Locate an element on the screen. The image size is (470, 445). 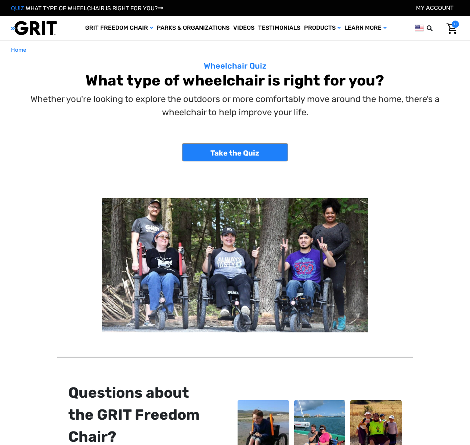
a: Cart with 0 items is located at coordinates (450, 28).